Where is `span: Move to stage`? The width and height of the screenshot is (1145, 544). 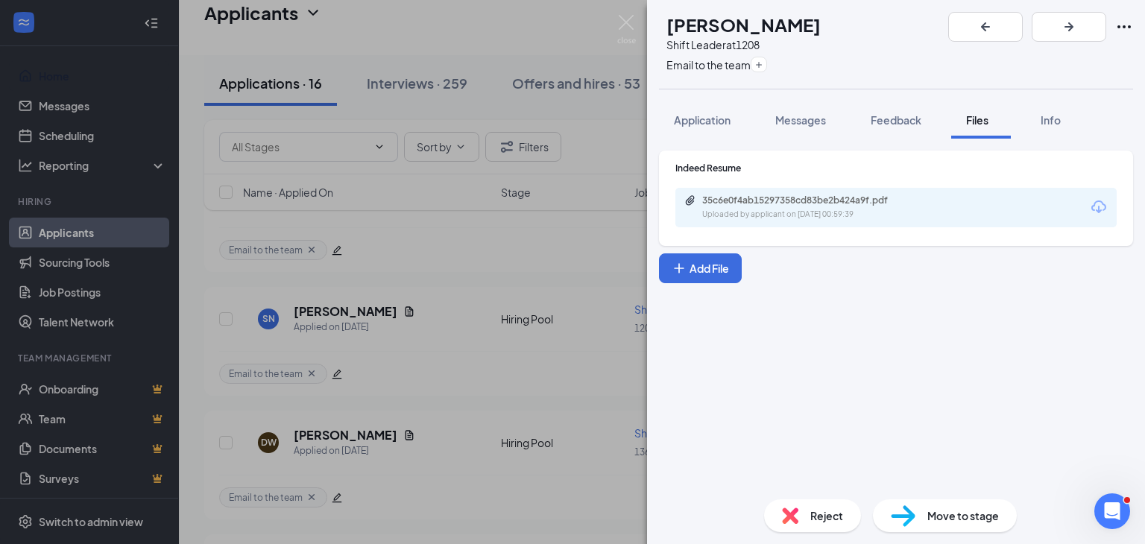 span: Move to stage is located at coordinates (963, 516).